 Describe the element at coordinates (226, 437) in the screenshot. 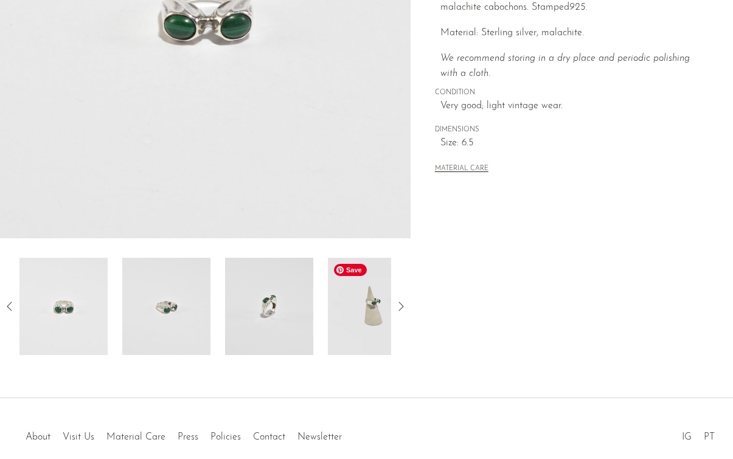

I see `a: Policies` at that location.